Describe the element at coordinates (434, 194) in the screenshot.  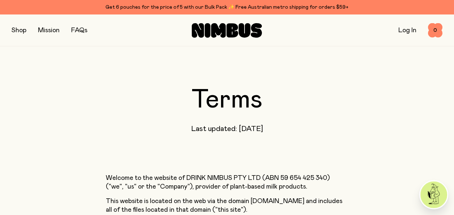
I see `img: agent` at that location.